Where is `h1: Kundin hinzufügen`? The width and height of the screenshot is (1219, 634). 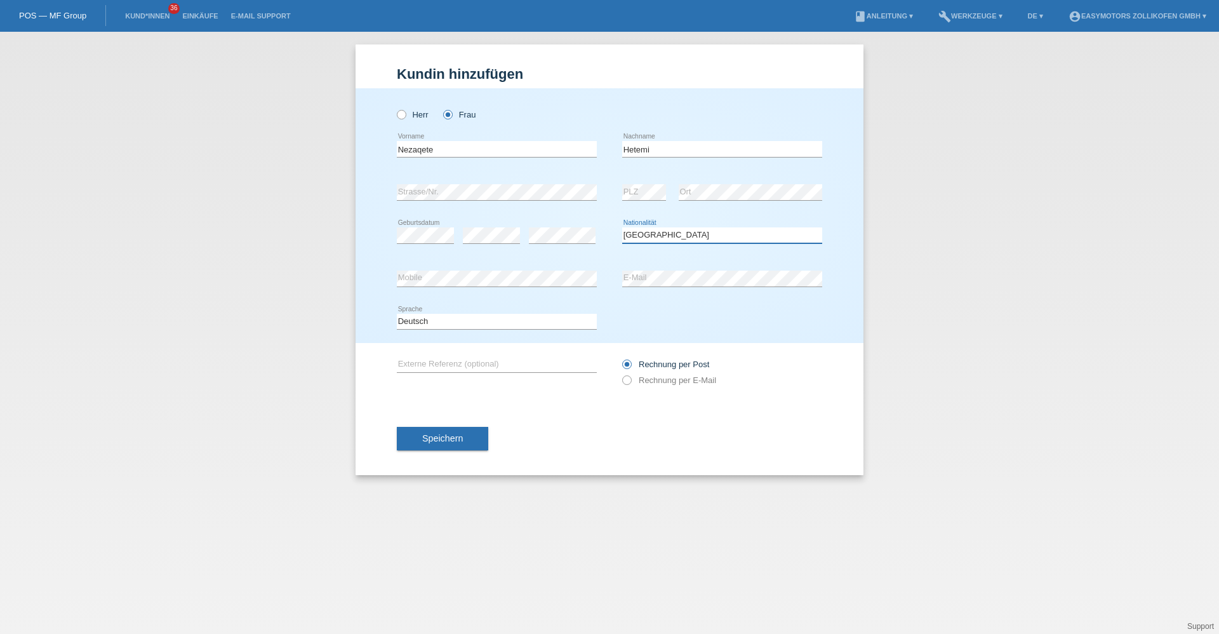 h1: Kundin hinzufügen is located at coordinates (610, 74).